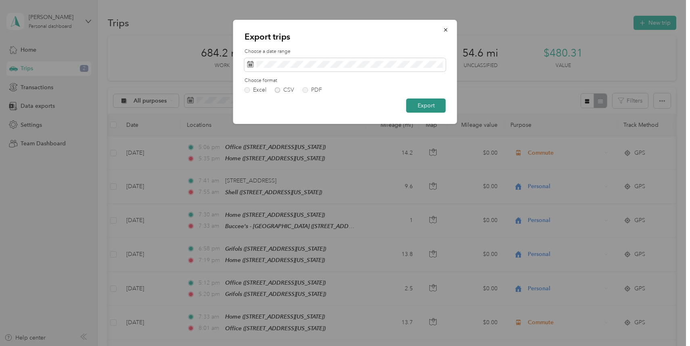  What do you see at coordinates (289, 90) in the screenshot?
I see `div: CSV` at bounding box center [289, 90].